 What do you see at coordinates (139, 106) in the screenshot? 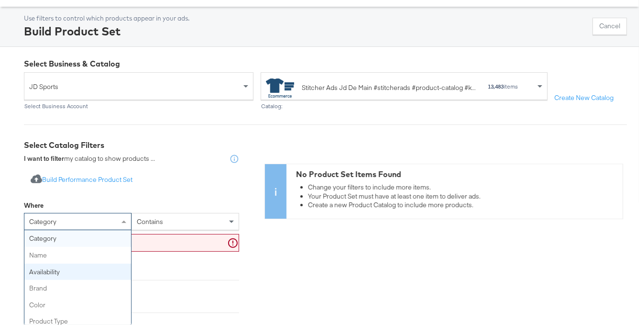
I see `div: Select Business Account` at bounding box center [139, 106].